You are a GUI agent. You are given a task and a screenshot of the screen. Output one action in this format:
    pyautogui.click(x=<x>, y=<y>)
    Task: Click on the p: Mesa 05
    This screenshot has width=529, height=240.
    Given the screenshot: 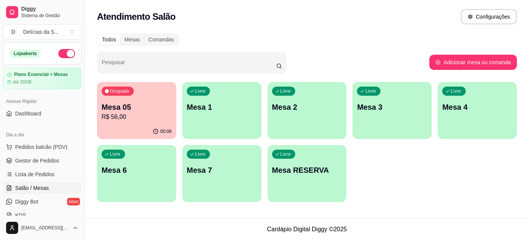 What is the action you would take?
    pyautogui.click(x=137, y=107)
    